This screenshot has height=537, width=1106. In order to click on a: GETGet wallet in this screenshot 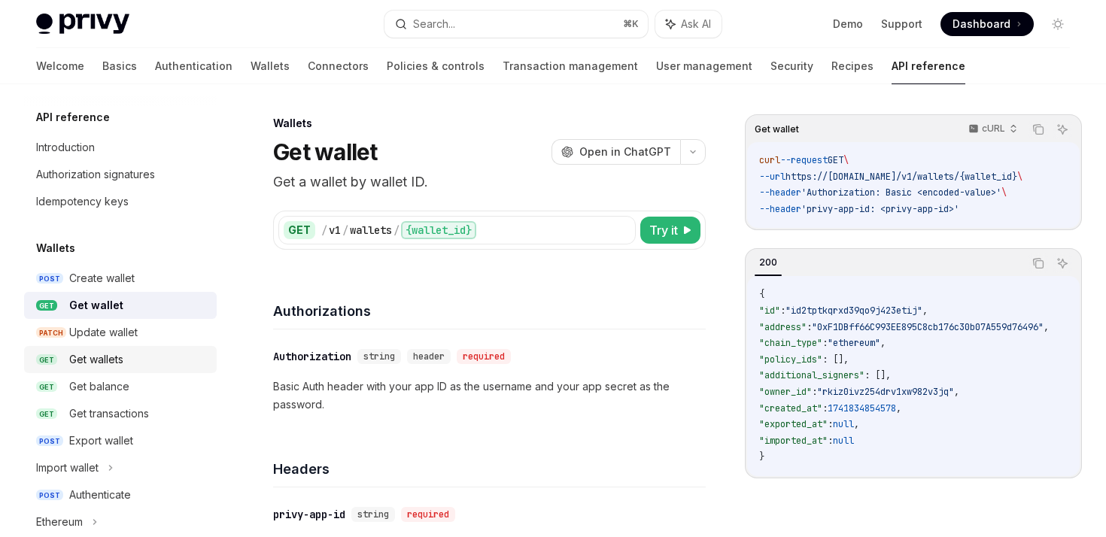, I will do `click(120, 305)`.